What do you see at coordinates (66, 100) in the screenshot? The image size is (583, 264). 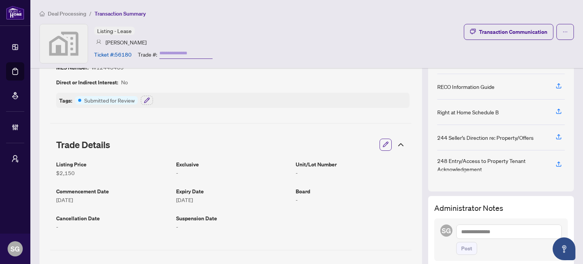 I see `article: Tags:` at bounding box center [66, 100].